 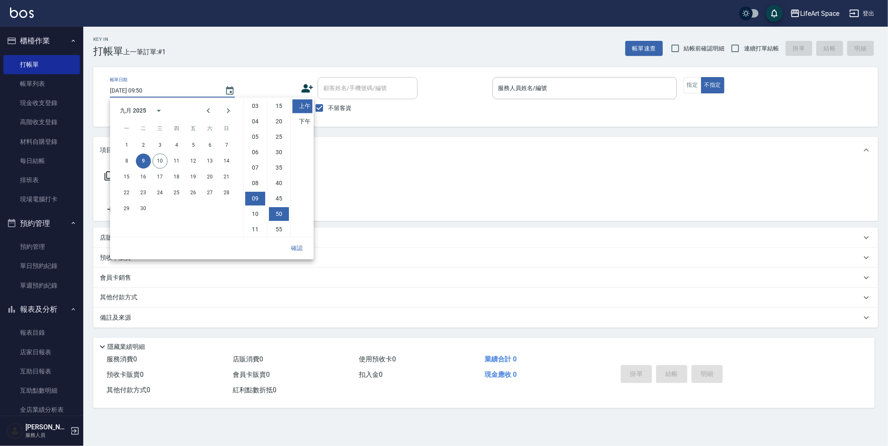 What do you see at coordinates (42, 371) in the screenshot?
I see `a: 互助日報表` at bounding box center [42, 371].